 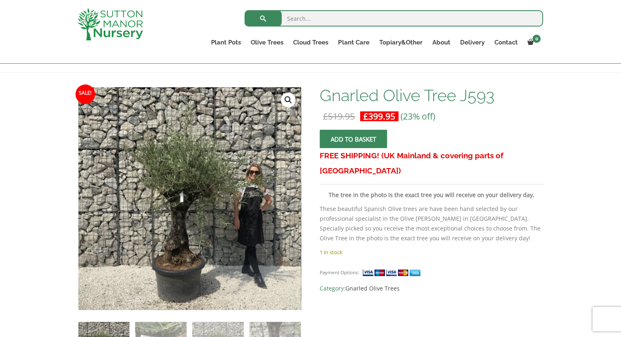 I want to click on span: Sale!, so click(x=85, y=94).